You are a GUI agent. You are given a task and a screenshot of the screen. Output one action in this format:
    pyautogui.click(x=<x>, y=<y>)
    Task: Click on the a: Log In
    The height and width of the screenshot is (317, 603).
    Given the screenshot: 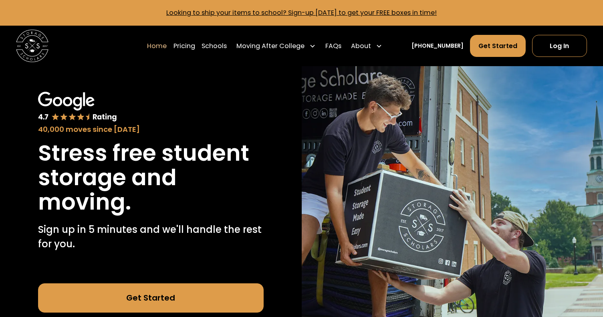 What is the action you would take?
    pyautogui.click(x=559, y=46)
    